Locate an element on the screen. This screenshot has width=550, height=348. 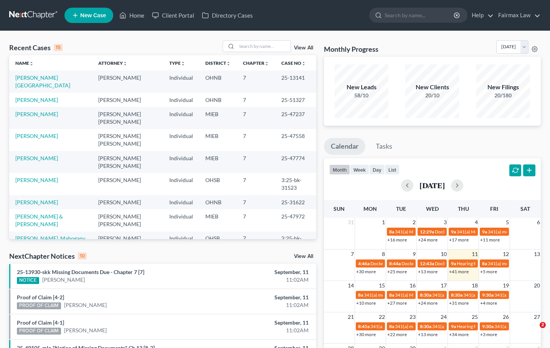
a: +4 more is located at coordinates (488, 303).